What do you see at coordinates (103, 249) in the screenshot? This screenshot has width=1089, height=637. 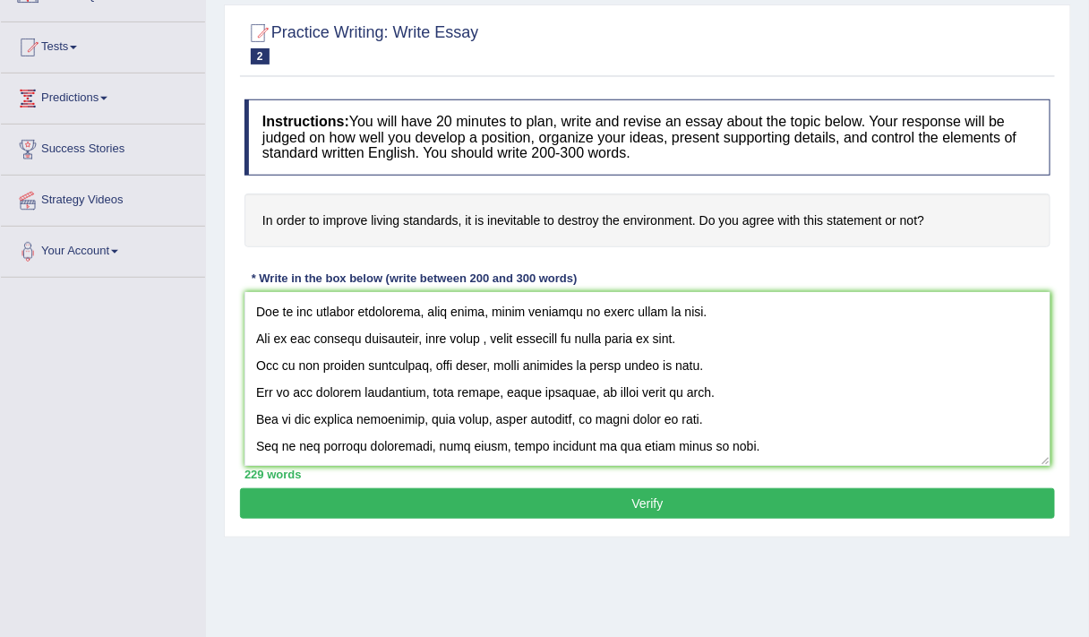 I see `a: Your Account` at bounding box center [103, 249].